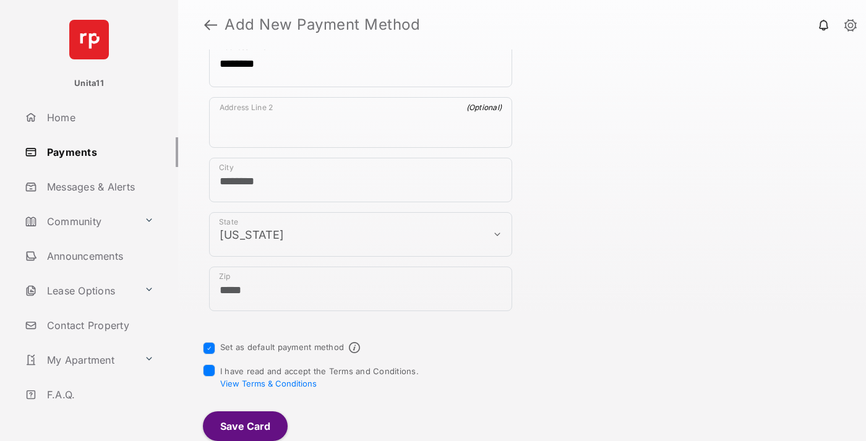 Image resolution: width=866 pixels, height=441 pixels. What do you see at coordinates (99, 256) in the screenshot?
I see `a: Announcements` at bounding box center [99, 256].